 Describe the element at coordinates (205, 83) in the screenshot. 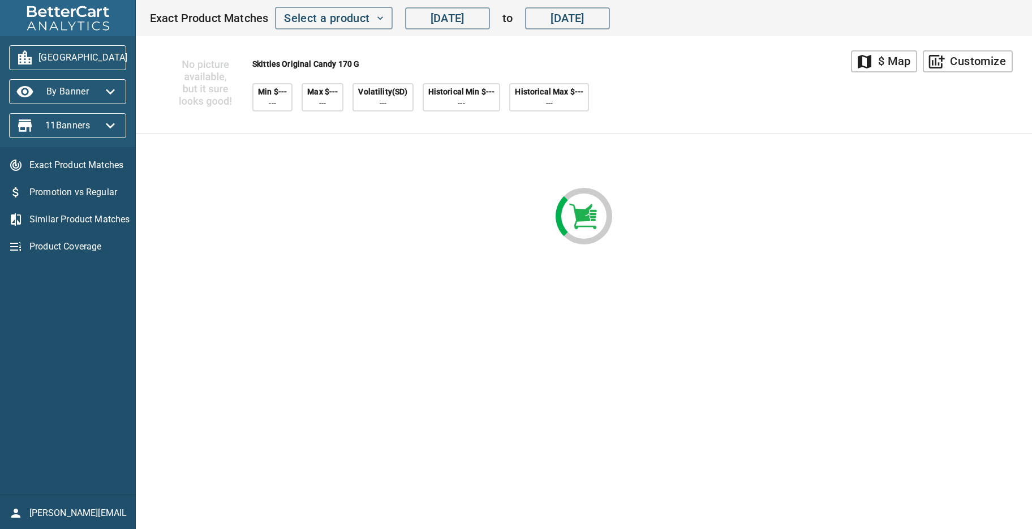

I see `img: Skittles Original Candy` at that location.